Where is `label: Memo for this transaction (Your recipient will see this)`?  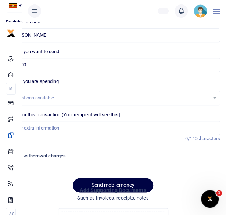
label: Memo for this transaction (Your recipient will see this) is located at coordinates (63, 115).